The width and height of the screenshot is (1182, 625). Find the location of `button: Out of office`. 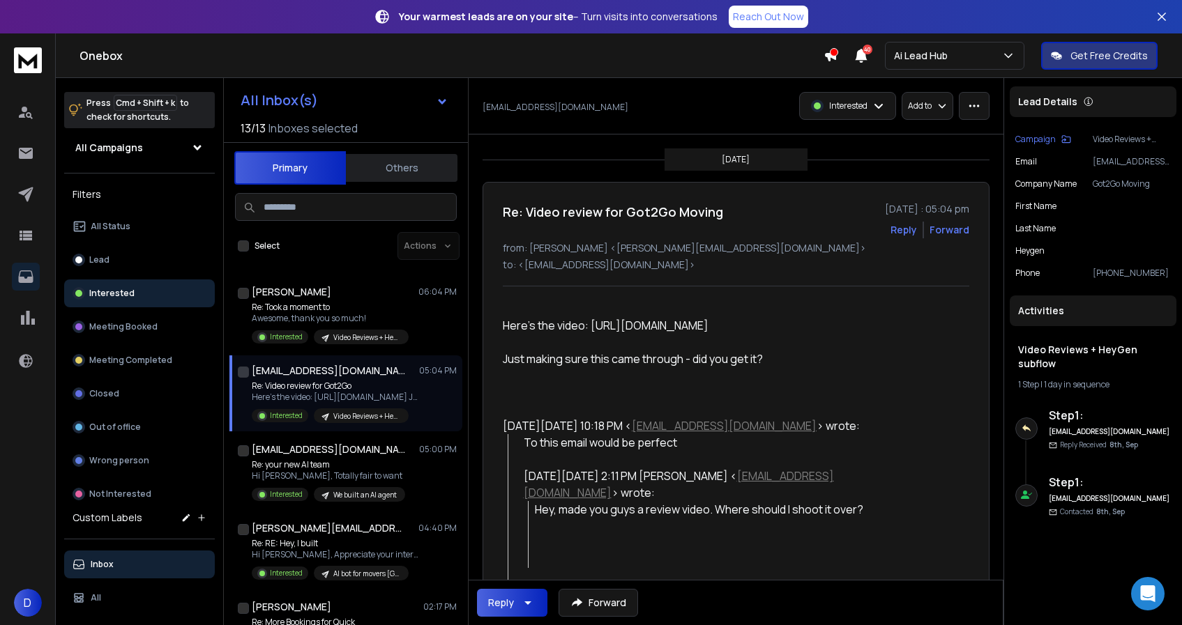

button: Out of office is located at coordinates (139, 427).